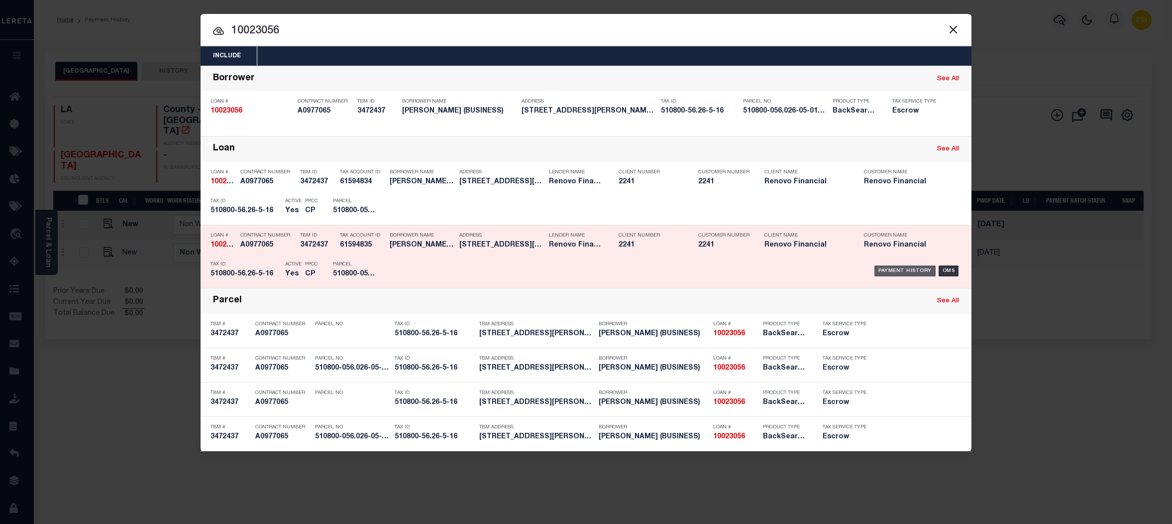 The image size is (1172, 524). I want to click on div: Loan, so click(224, 149).